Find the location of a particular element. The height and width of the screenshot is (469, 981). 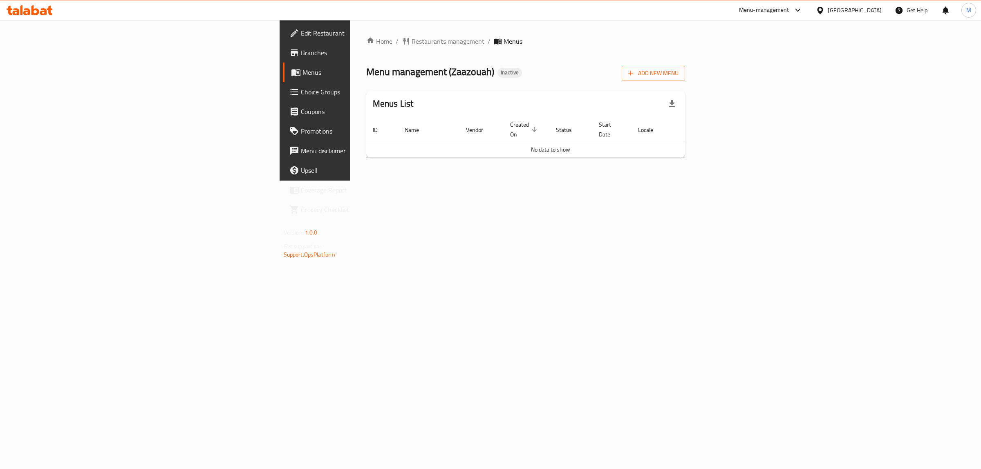

span: Name is located at coordinates (417, 130).